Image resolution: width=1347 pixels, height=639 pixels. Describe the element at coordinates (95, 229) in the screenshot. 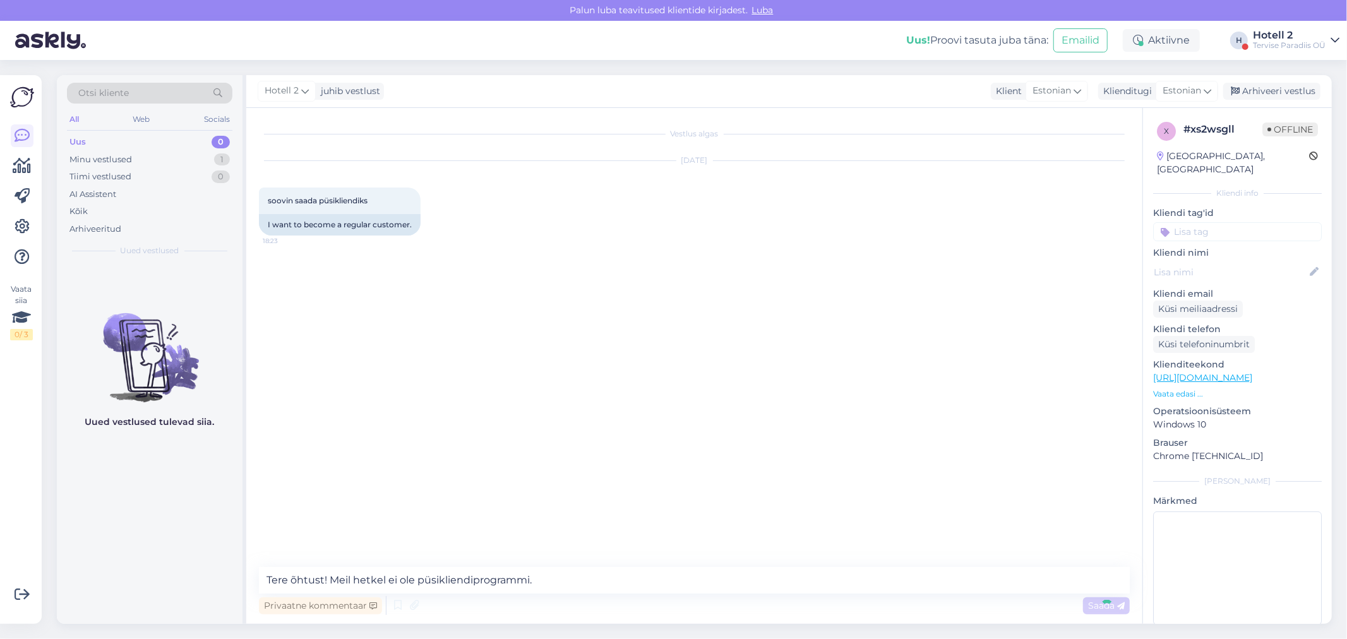

I see `div: Arhiveeritud` at that location.